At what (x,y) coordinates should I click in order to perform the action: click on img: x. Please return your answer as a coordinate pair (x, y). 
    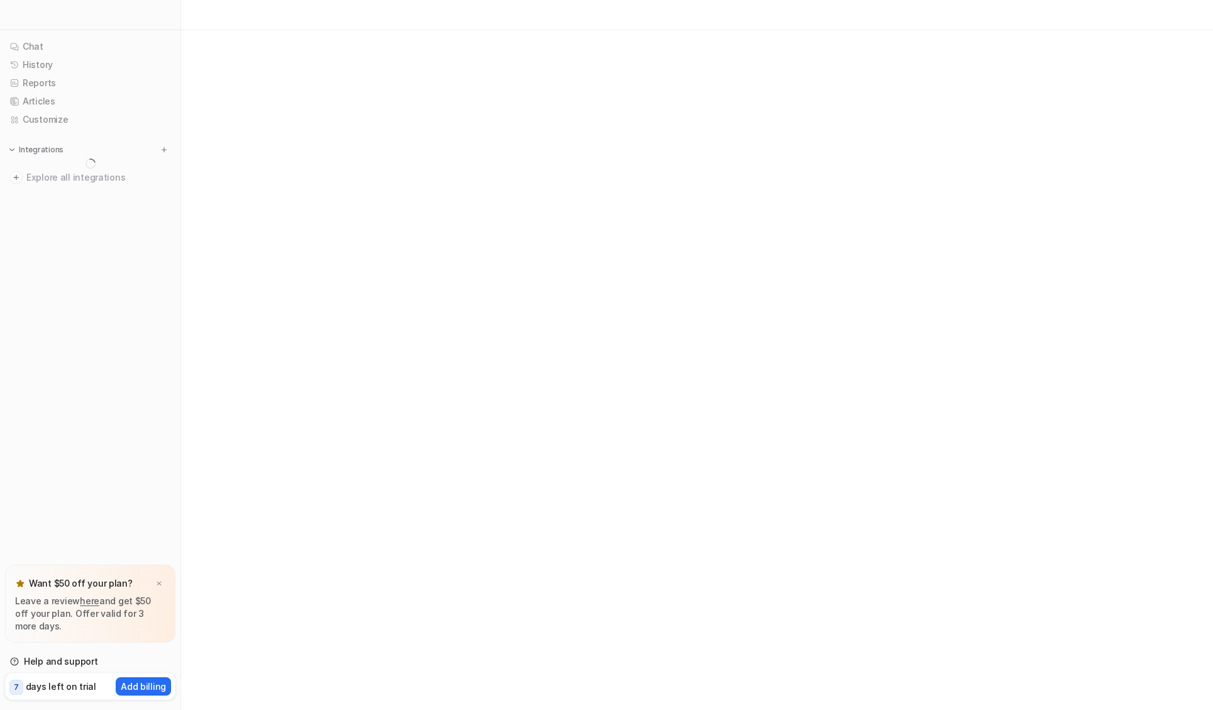
    Looking at the image, I should click on (159, 583).